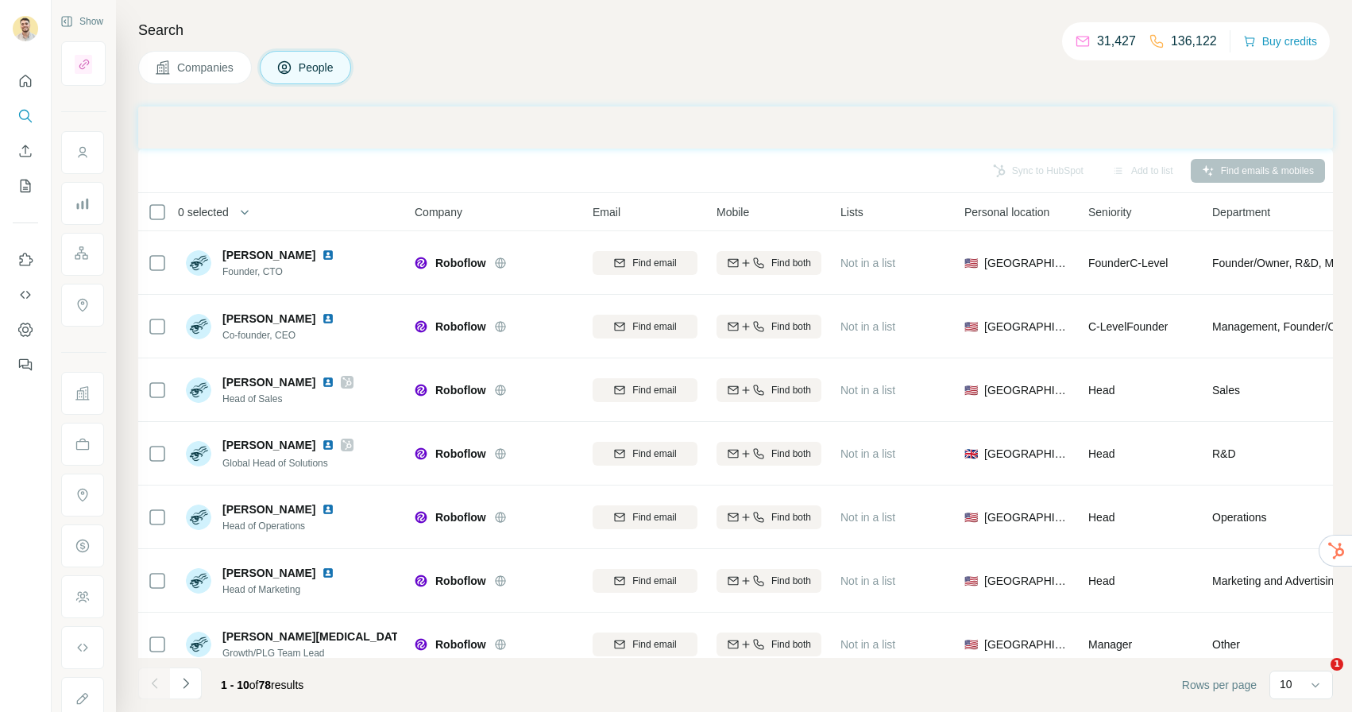 Image resolution: width=1352 pixels, height=712 pixels. Describe the element at coordinates (186, 683) in the screenshot. I see `button: Navigate to next page` at that location.